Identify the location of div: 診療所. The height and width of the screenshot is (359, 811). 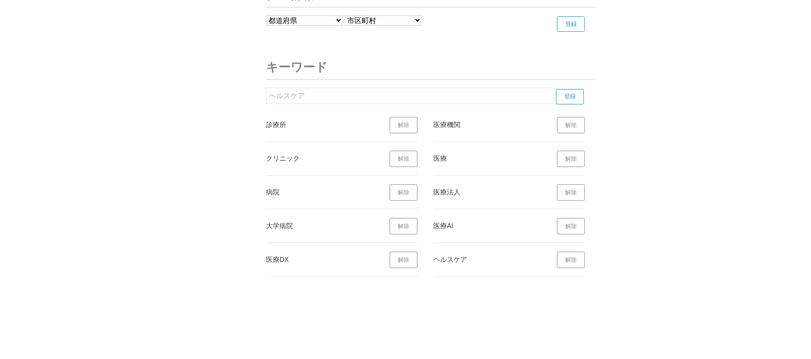
(320, 124).